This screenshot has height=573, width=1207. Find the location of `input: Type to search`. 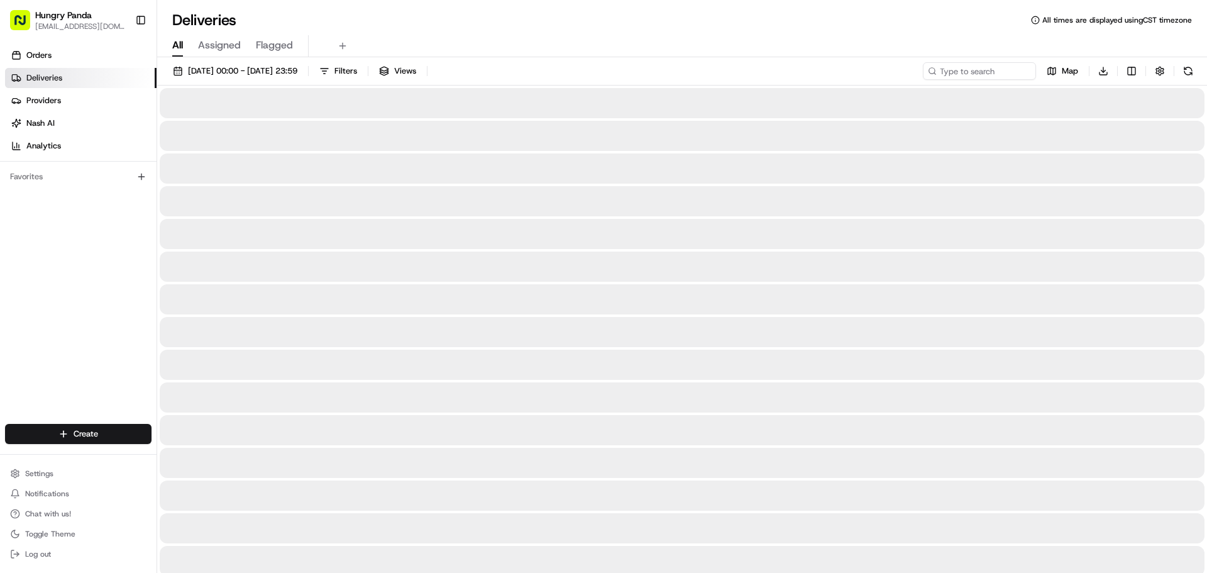

input: Type to search is located at coordinates (979, 71).